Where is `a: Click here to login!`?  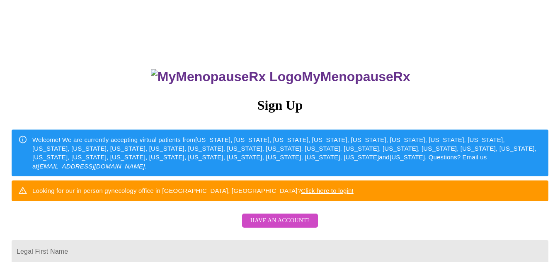
a: Click here to login! is located at coordinates (327, 191).